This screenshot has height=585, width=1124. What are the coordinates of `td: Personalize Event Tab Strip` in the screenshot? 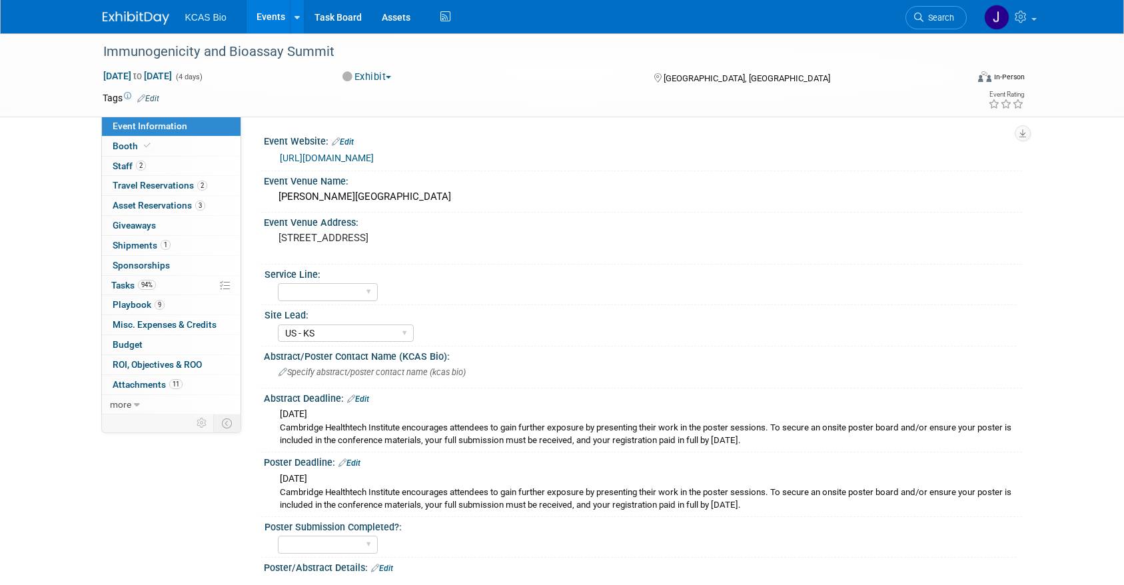 It's located at (202, 423).